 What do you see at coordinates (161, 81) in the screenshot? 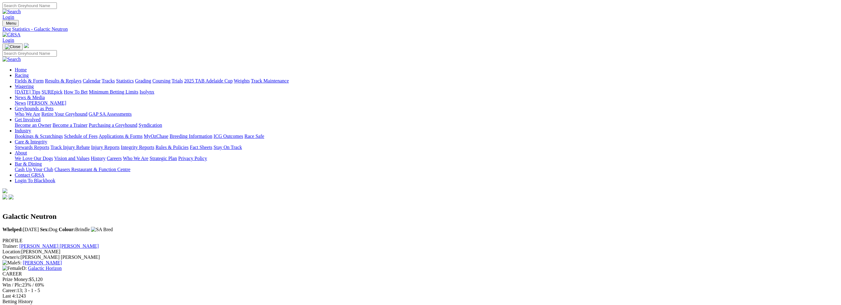
I see `a: Coursing` at bounding box center [161, 81].